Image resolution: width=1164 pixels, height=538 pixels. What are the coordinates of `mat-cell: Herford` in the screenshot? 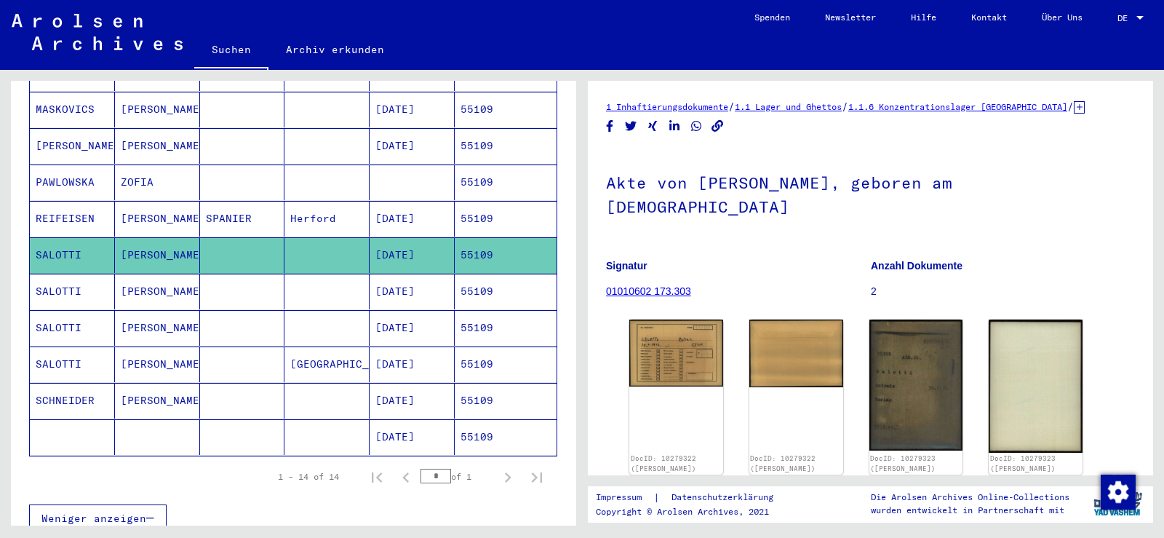 It's located at (327, 218).